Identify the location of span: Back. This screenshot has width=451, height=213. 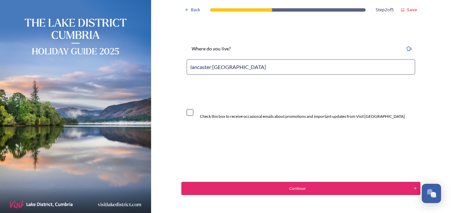
(196, 10).